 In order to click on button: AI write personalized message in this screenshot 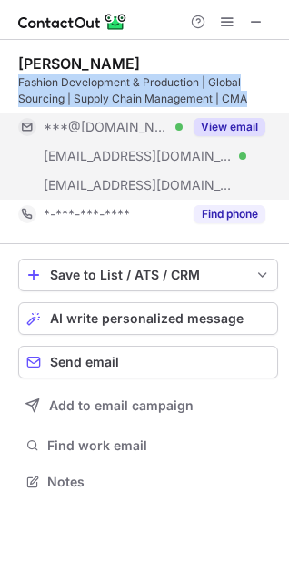, I will do `click(148, 319)`.